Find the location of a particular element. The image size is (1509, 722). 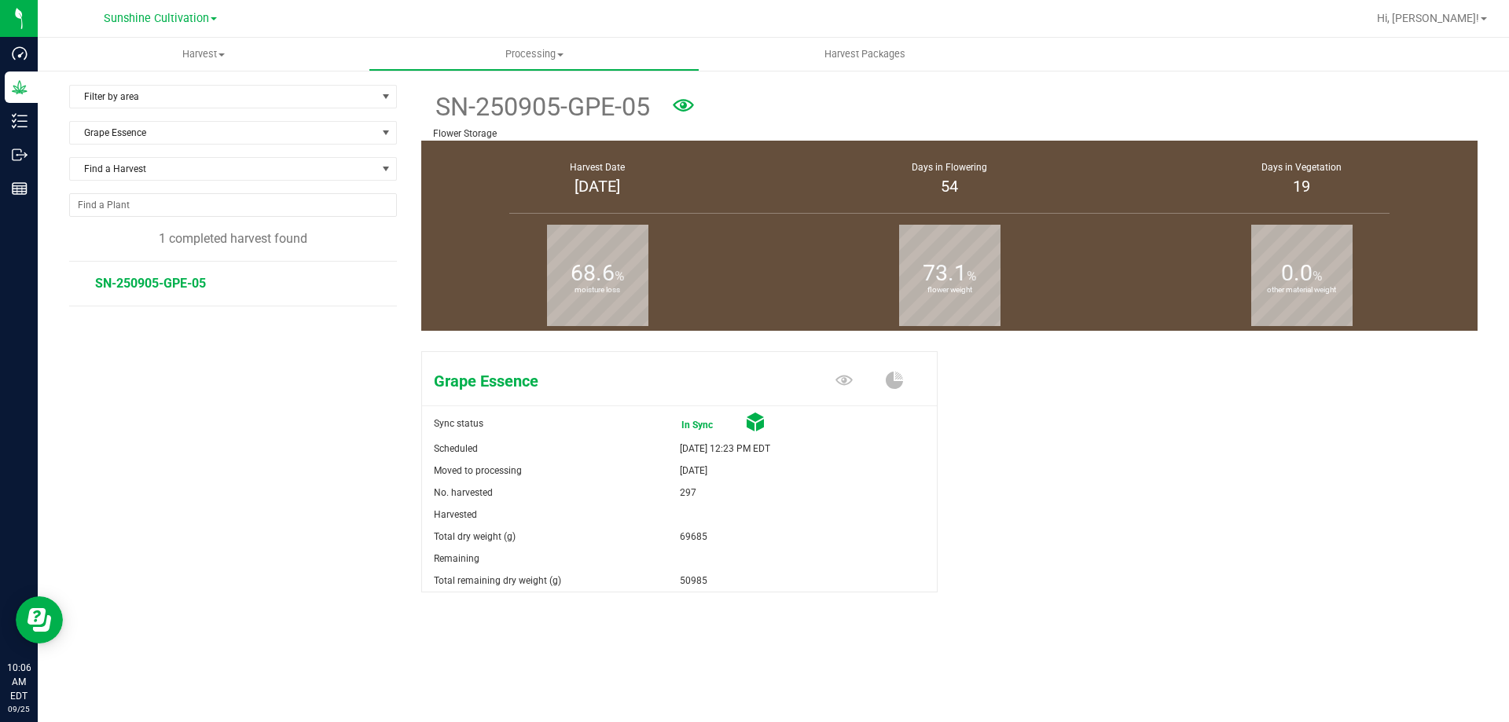

div: Harvest Date is located at coordinates (597, 167).